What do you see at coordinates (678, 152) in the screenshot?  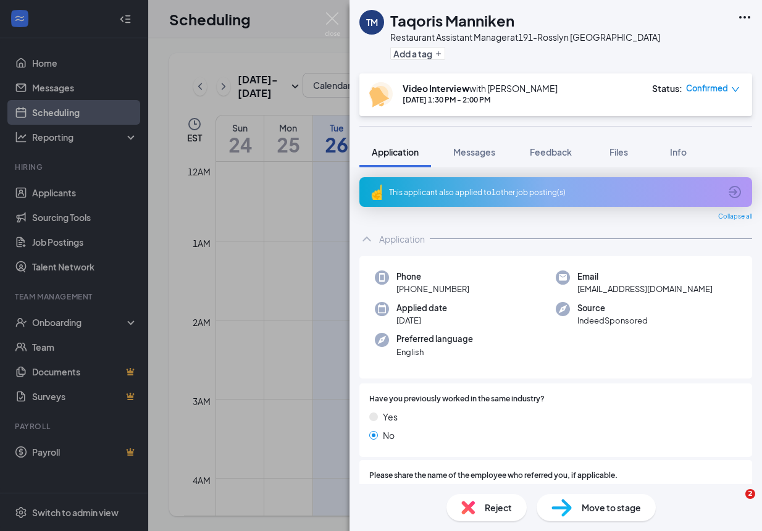 I see `span: Info` at bounding box center [678, 152].